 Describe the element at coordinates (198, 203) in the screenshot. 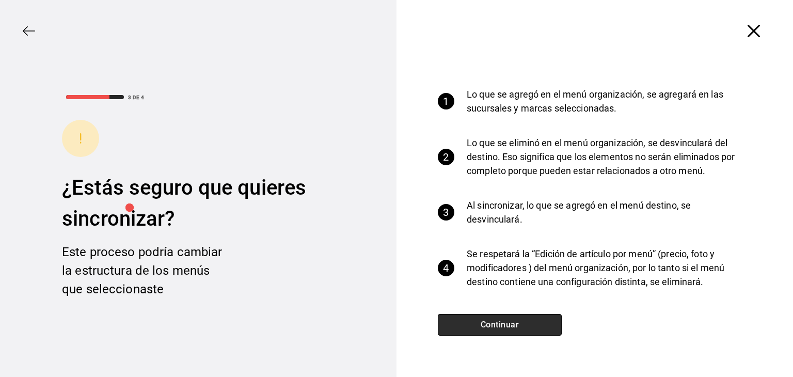

I see `div: ¿Estás seguro que quieres sincronizar?` at that location.